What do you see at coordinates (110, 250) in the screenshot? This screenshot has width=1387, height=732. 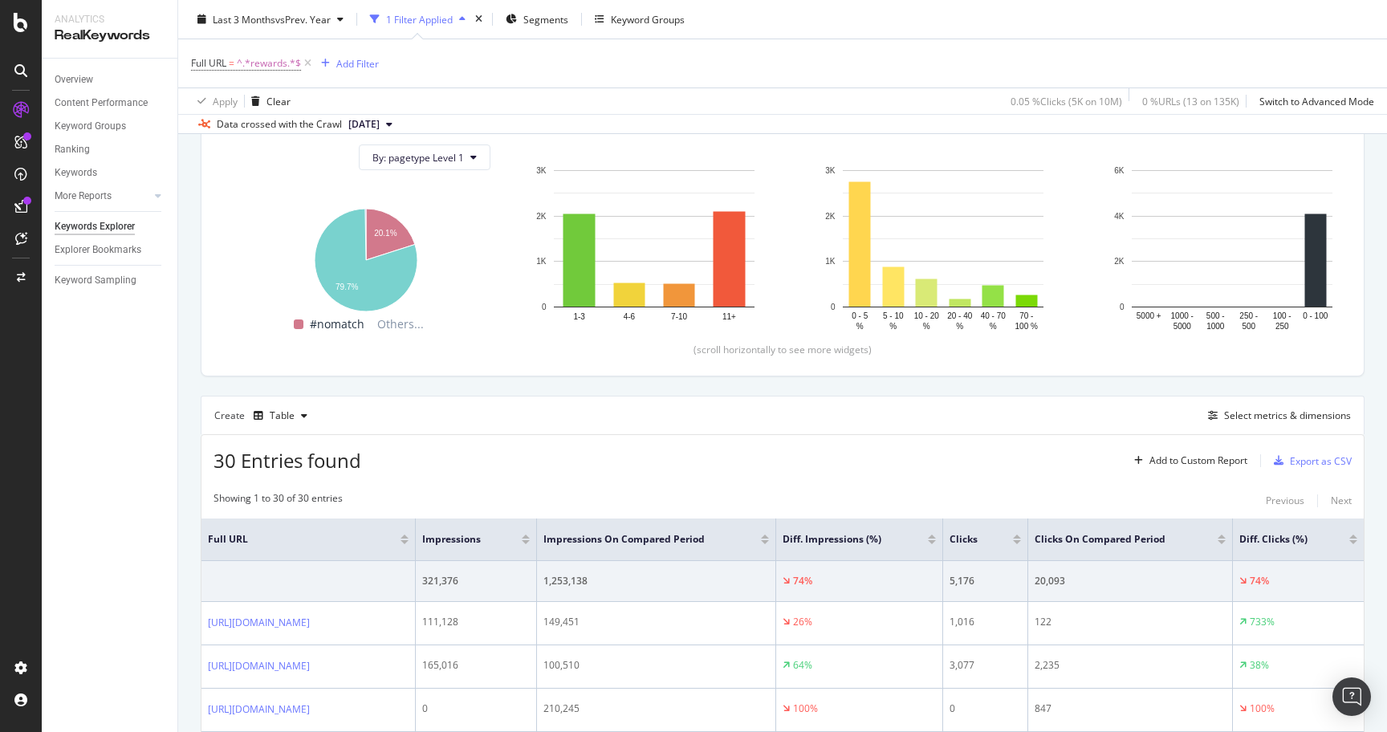 I see `a: Explorer Bookmarks` at bounding box center [110, 250].